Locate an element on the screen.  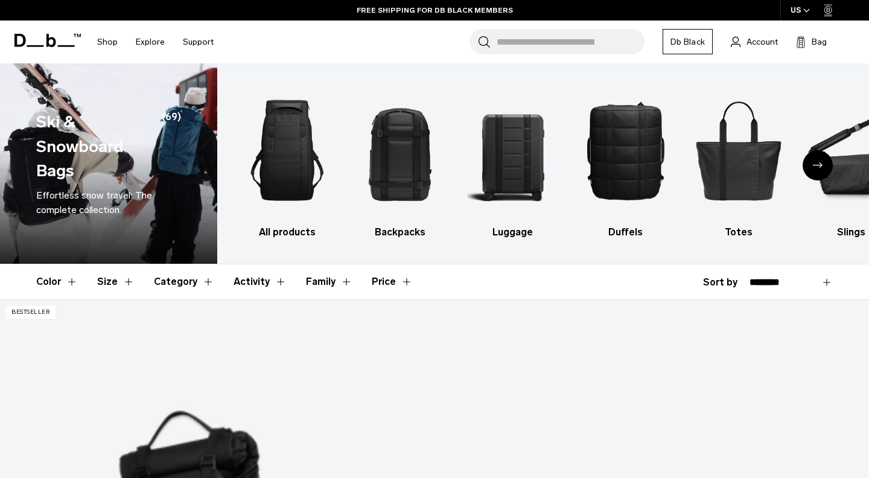
li: 3 / 10 is located at coordinates (513, 160).